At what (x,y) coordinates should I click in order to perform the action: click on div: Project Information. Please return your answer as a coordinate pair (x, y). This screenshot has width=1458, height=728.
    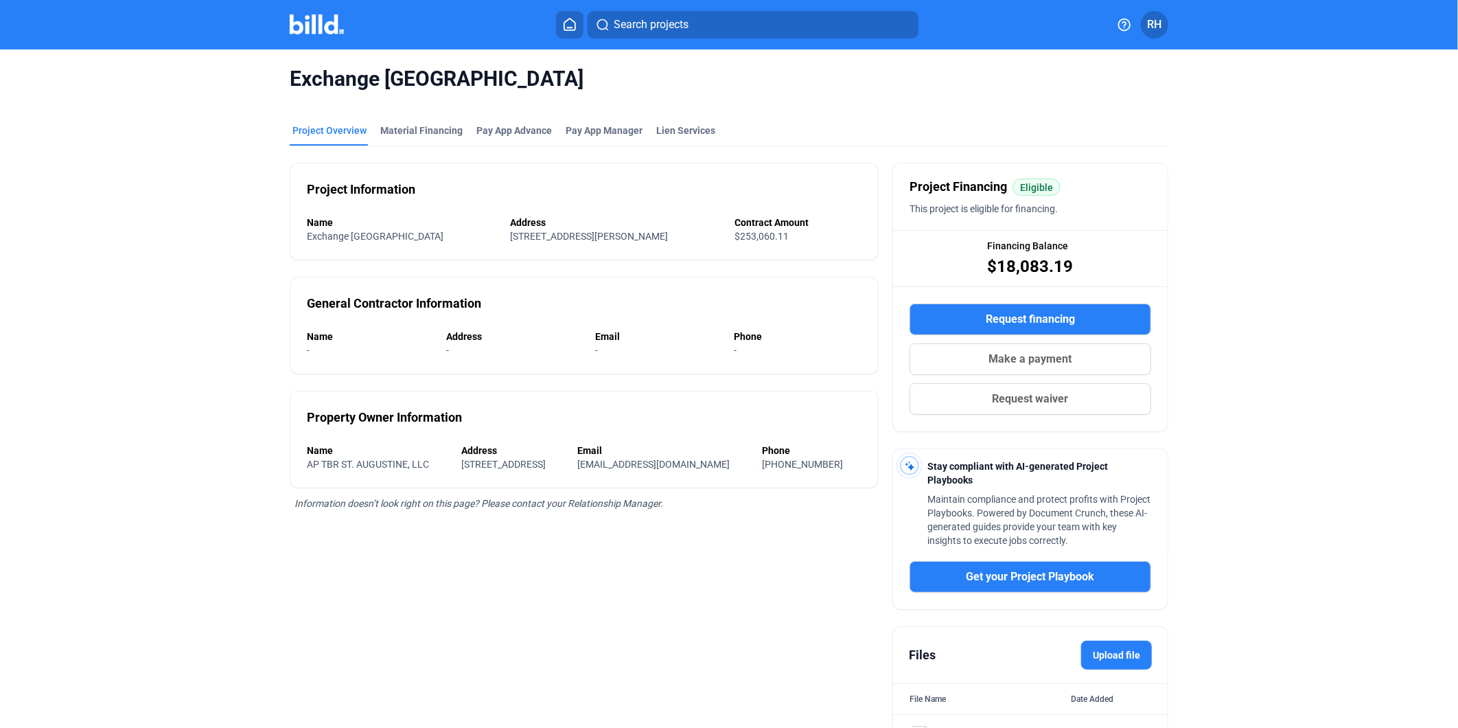
    Looking at the image, I should click on (361, 189).